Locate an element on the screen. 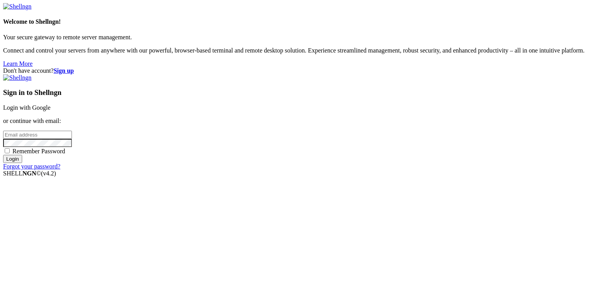 This screenshot has height=284, width=597. b: NGN is located at coordinates (30, 173).